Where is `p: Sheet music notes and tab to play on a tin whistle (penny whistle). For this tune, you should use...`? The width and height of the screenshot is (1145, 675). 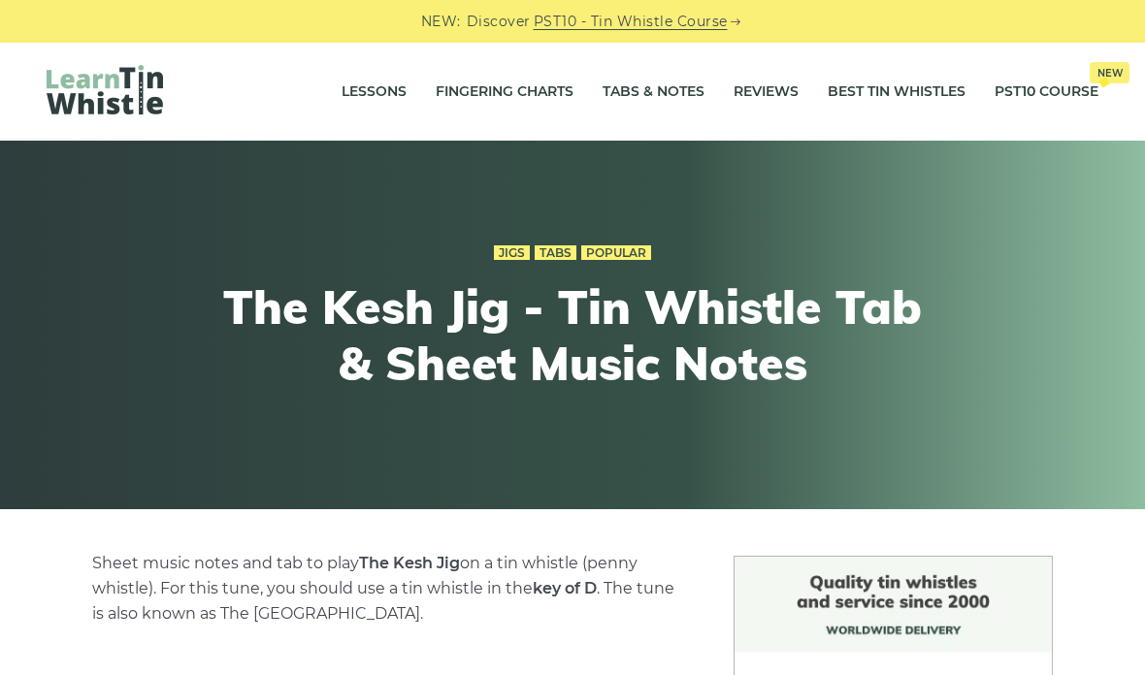 p: Sheet music notes and tab to play on a tin whistle (penny whistle). For this tune, you should use... is located at coordinates (389, 589).